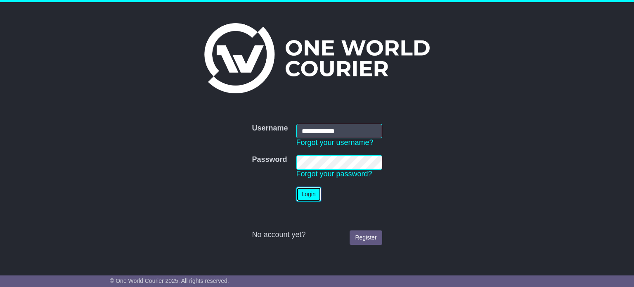 The width and height of the screenshot is (634, 287). I want to click on button: Login, so click(309, 194).